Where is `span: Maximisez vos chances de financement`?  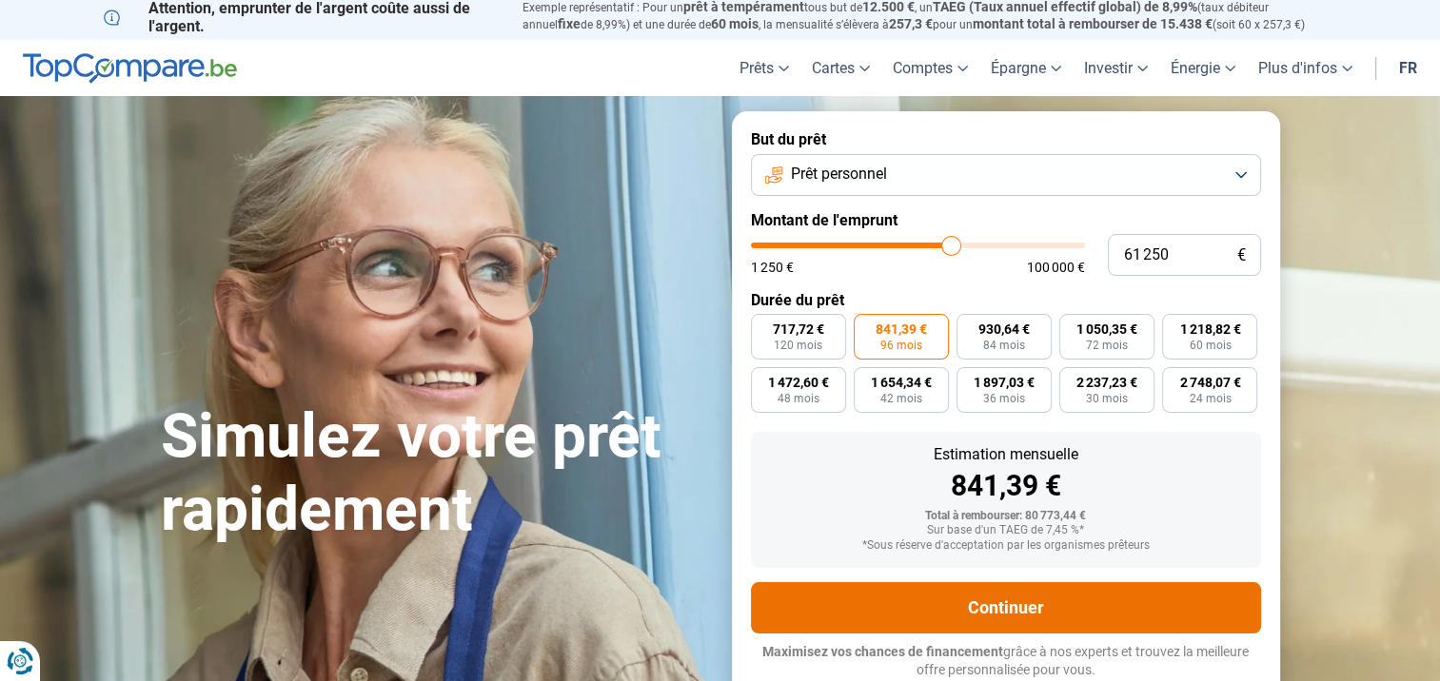
span: Maximisez vos chances de financement is located at coordinates (882, 652).